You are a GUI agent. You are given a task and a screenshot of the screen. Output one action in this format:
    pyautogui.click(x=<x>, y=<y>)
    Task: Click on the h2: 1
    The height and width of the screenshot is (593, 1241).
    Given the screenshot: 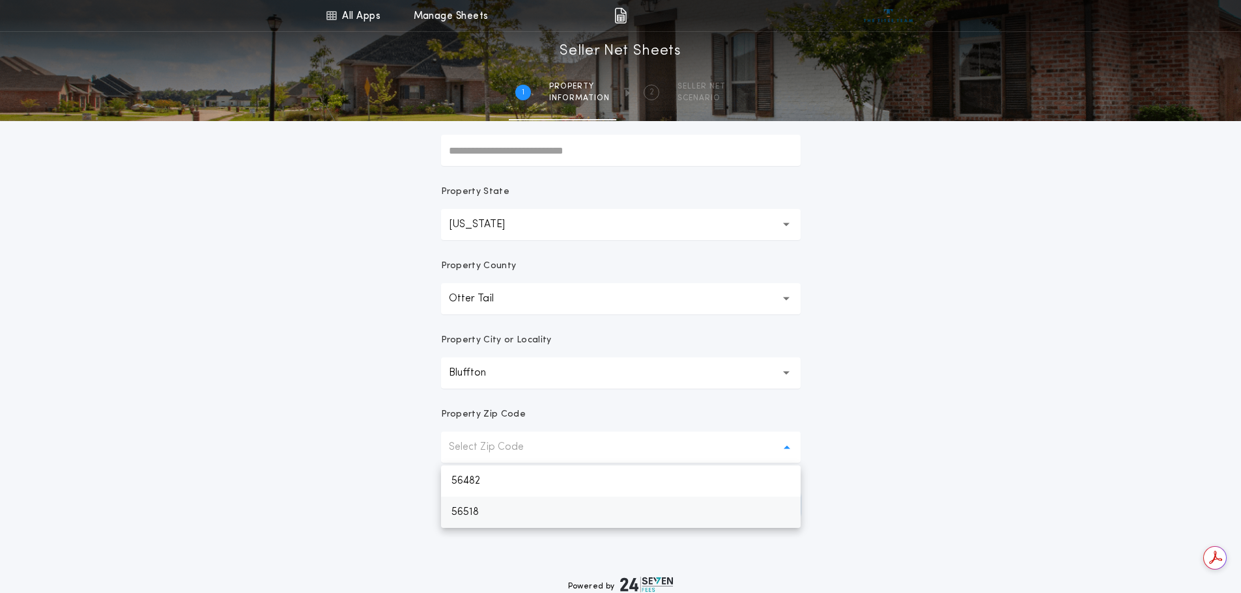 What is the action you would take?
    pyautogui.click(x=523, y=92)
    